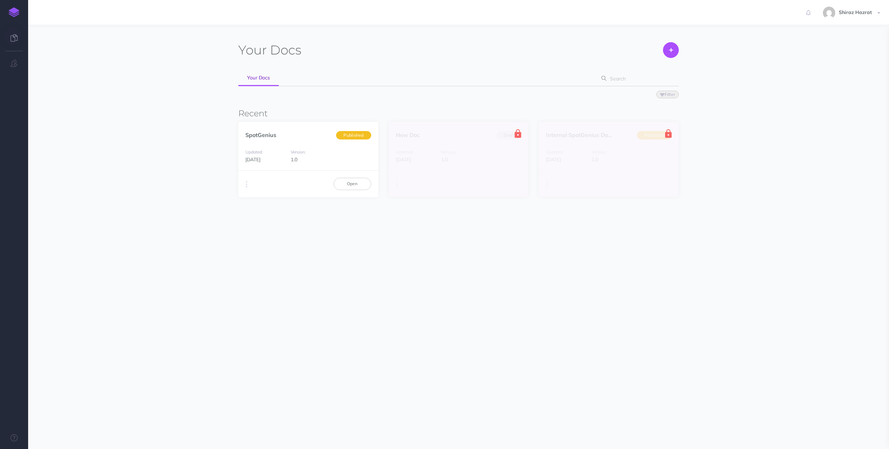 The height and width of the screenshot is (449, 889). Describe the element at coordinates (269, 50) in the screenshot. I see `h1: Docs` at that location.